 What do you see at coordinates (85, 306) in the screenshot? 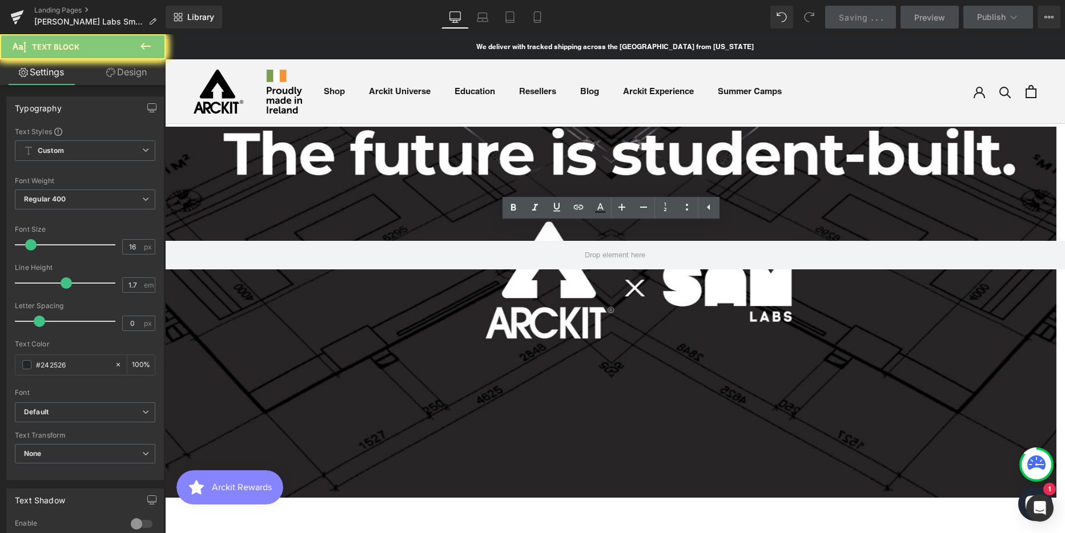
I see `div: Letter Spacing` at bounding box center [85, 306].